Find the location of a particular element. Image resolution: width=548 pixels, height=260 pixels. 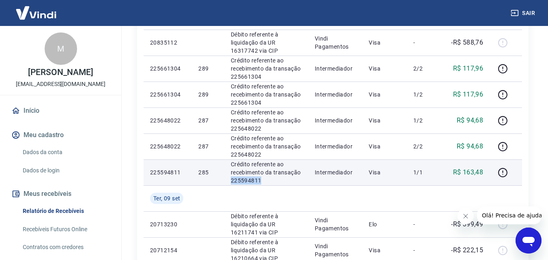

a: Contratos com credores is located at coordinates (65, 247).